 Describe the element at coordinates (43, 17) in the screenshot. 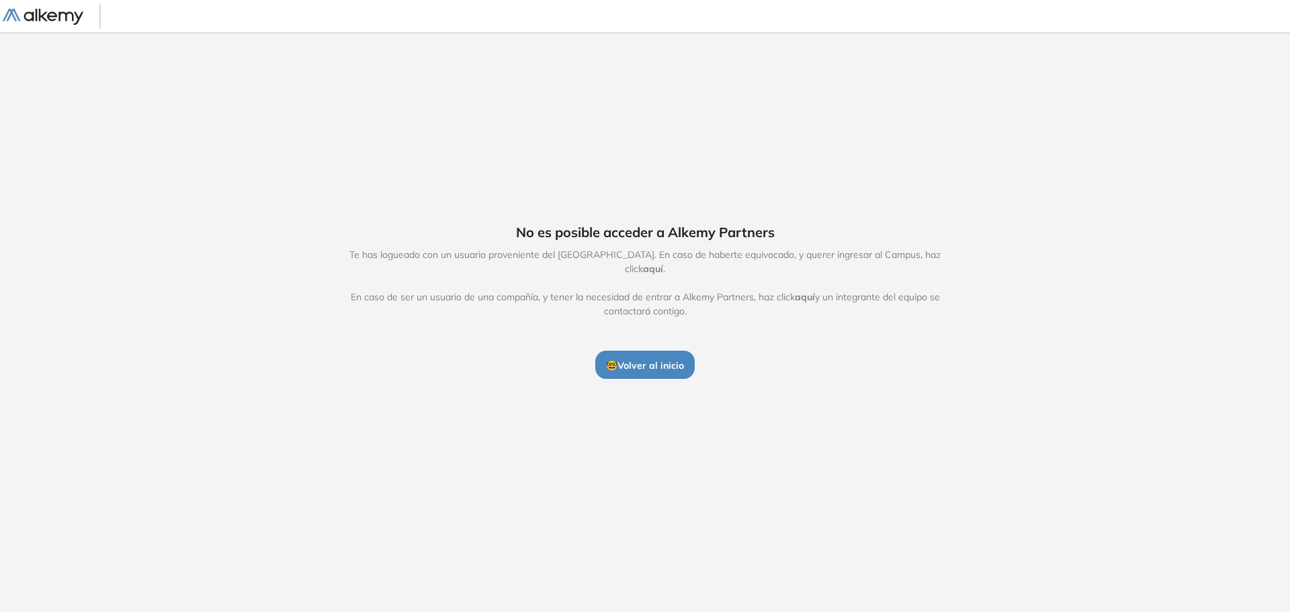

I see `img: Logo` at that location.